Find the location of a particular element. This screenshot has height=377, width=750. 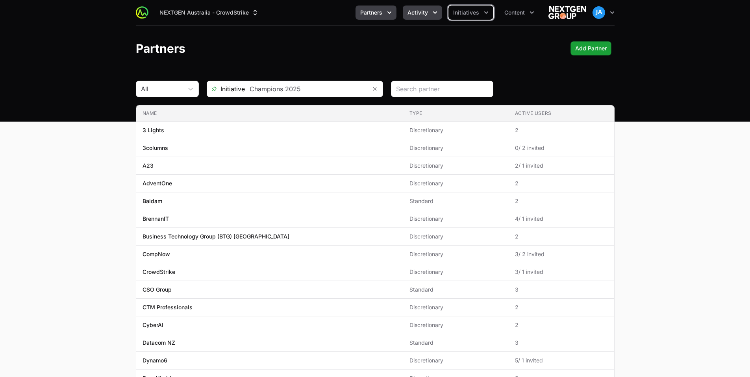

span: Initiatives is located at coordinates (466, 13).